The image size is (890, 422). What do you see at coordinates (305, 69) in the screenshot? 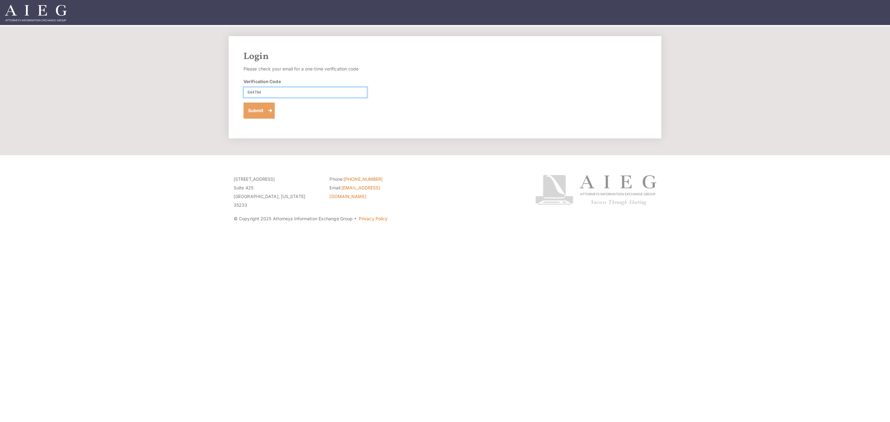
I see `p: Please check your email for a one-time verification code` at bounding box center [305, 69].